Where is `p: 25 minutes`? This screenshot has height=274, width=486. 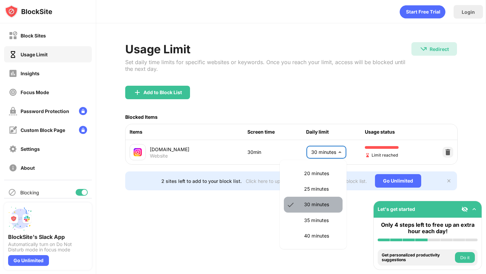
p: 25 minutes is located at coordinates (321, 189).